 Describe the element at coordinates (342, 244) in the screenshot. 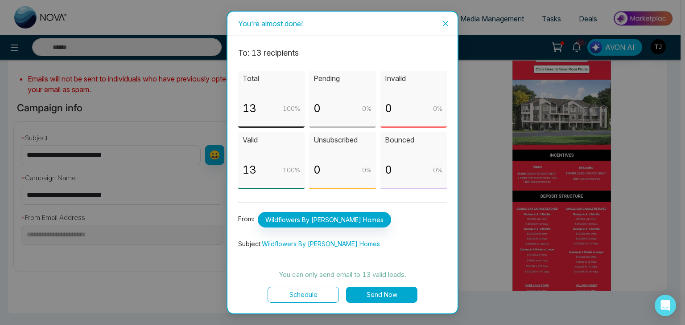

I see `p: Subject:` at that location.